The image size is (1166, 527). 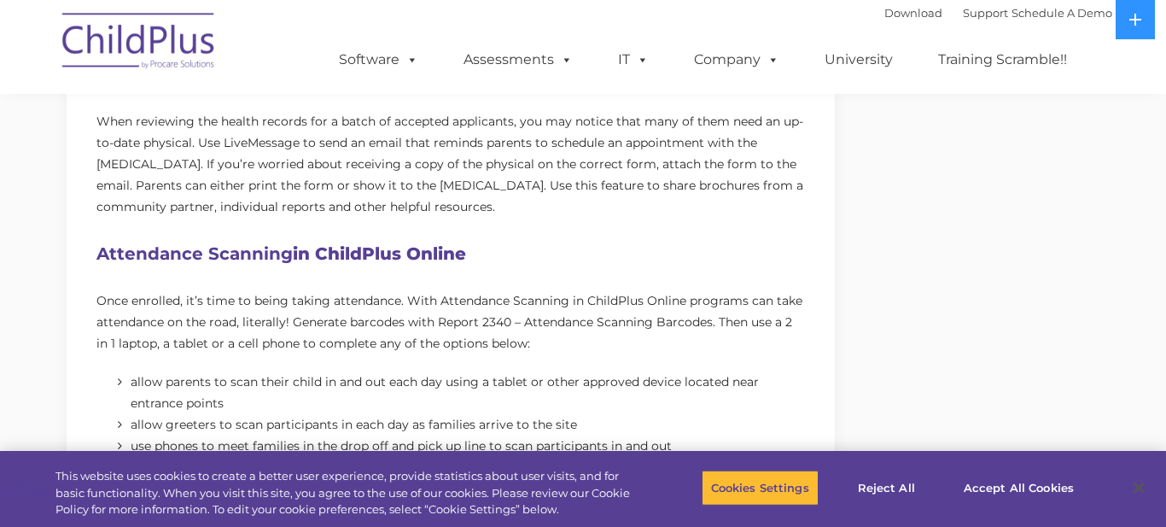 What do you see at coordinates (759, 487) in the screenshot?
I see `button: Cookies Settings` at bounding box center [759, 487].